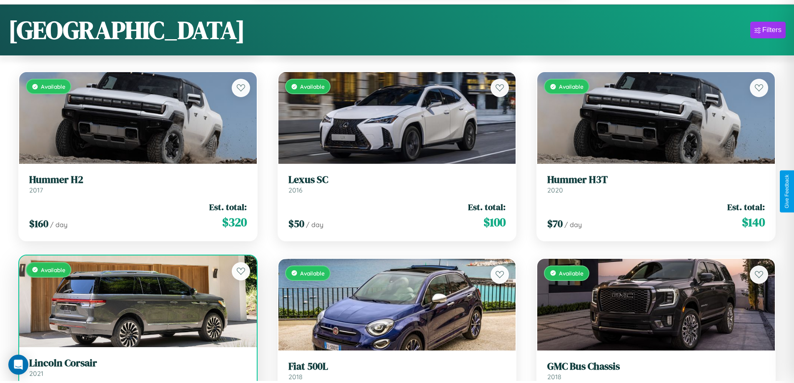 The image size is (794, 383). Describe the element at coordinates (555, 223) in the screenshot. I see `span: $ 70` at that location.